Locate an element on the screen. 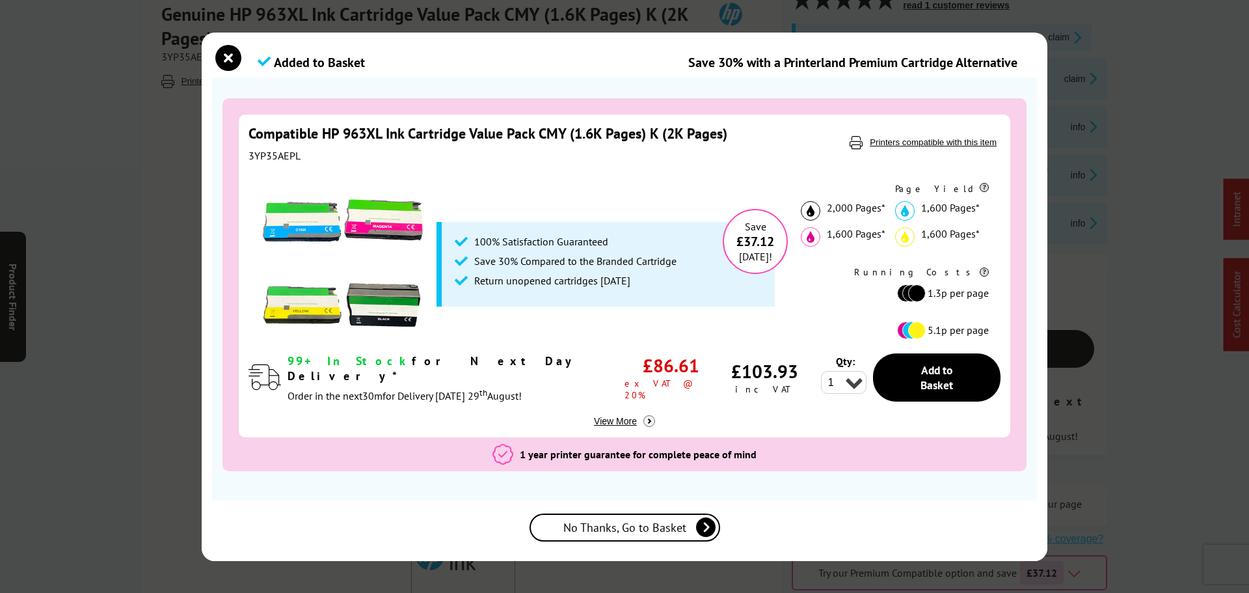  span: 99+ In Stock is located at coordinates (349, 360).